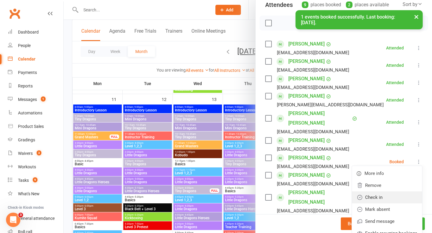 This screenshot has height=233, width=432. I want to click on div: Reports, so click(25, 86).